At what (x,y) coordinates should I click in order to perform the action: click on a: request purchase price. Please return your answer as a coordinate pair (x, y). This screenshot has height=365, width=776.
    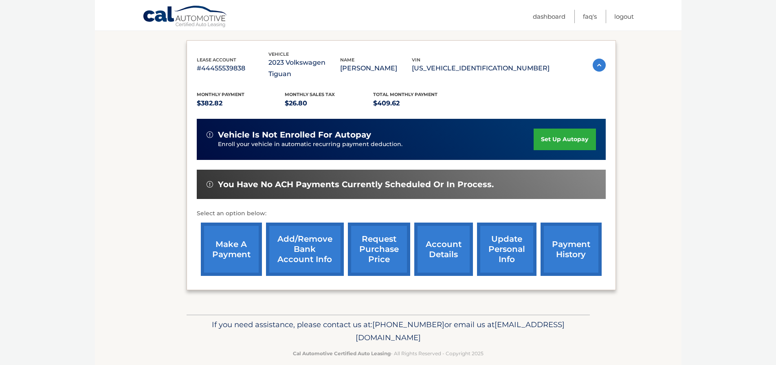
    Looking at the image, I should click on (379, 249).